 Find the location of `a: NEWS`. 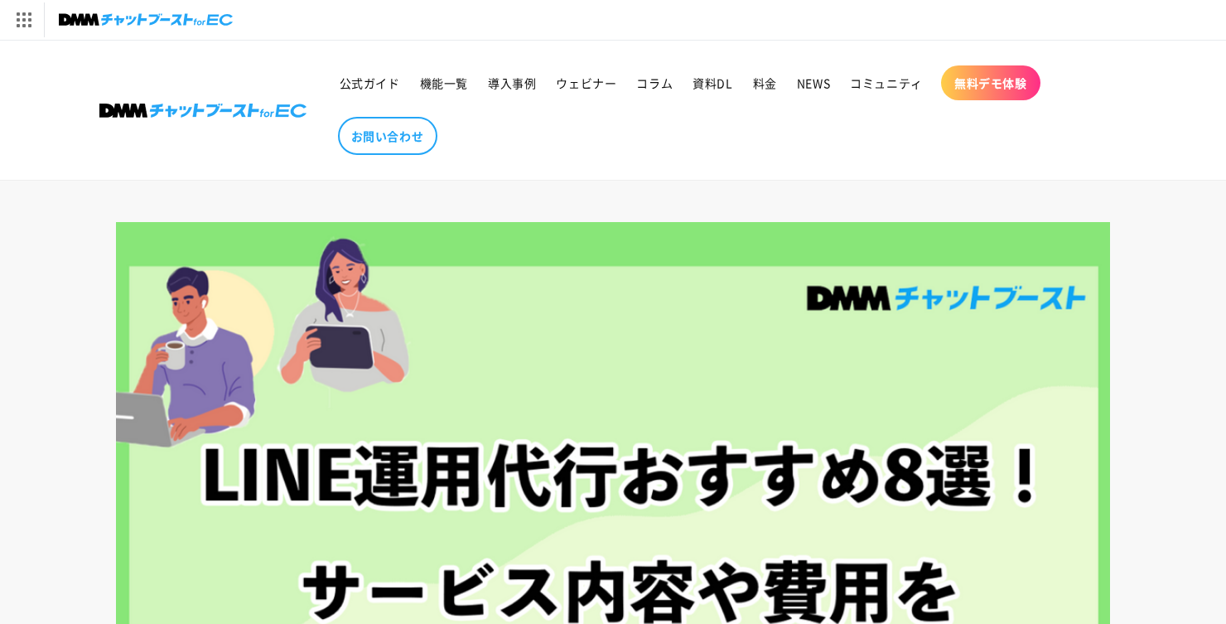

a: NEWS is located at coordinates (813, 83).